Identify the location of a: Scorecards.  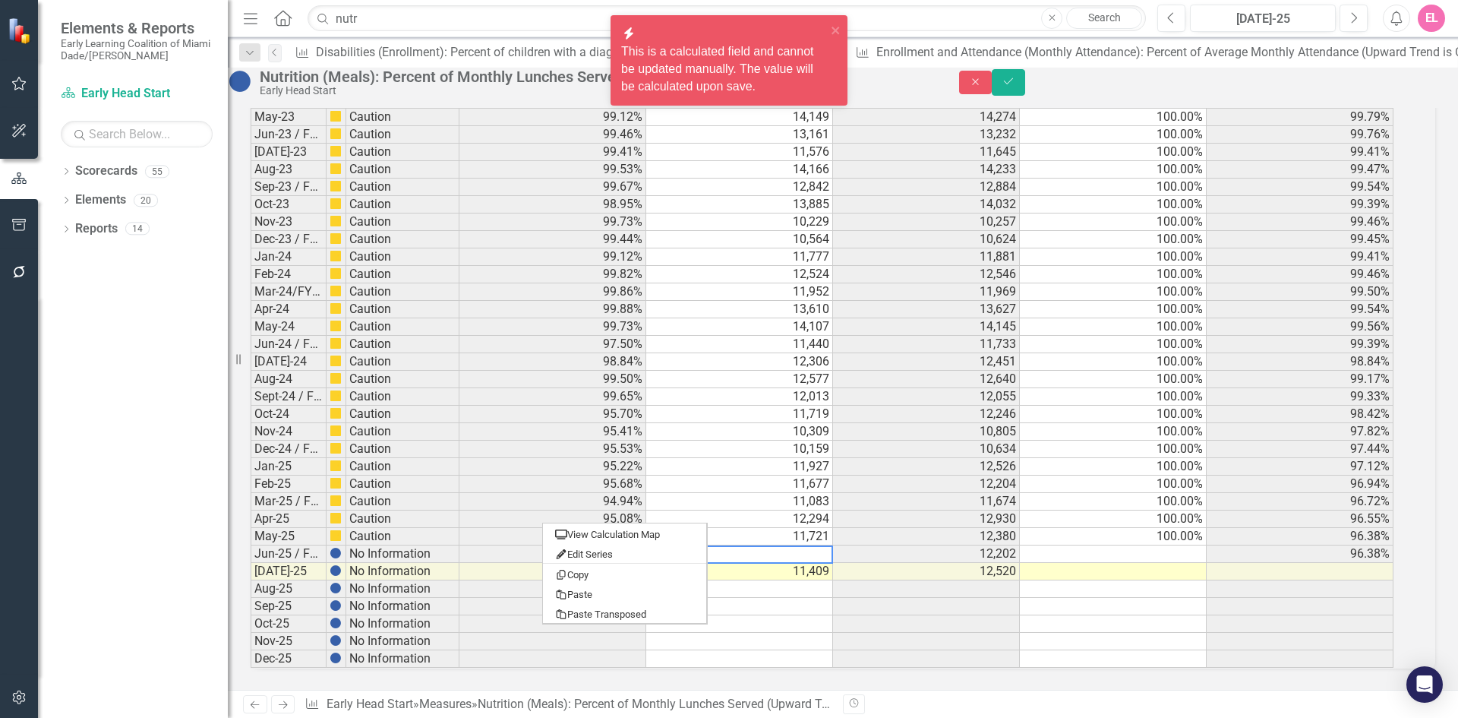
(106, 171).